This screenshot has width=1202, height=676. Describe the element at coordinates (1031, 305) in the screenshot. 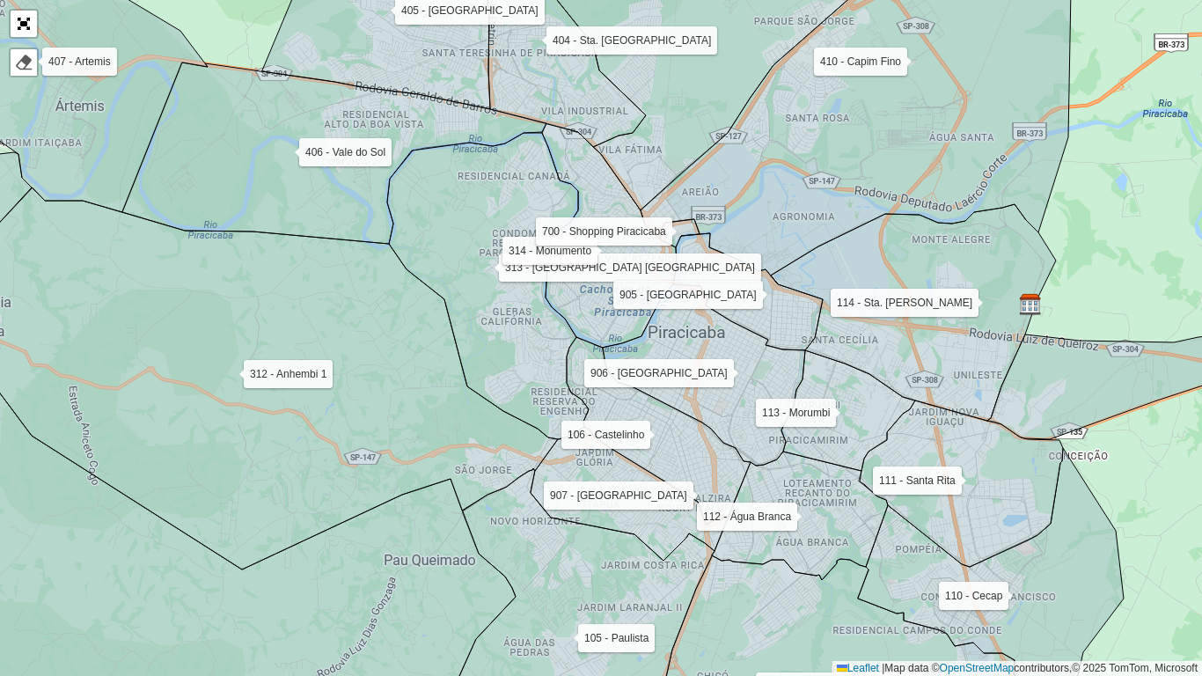

I see `img: Marker` at that location.